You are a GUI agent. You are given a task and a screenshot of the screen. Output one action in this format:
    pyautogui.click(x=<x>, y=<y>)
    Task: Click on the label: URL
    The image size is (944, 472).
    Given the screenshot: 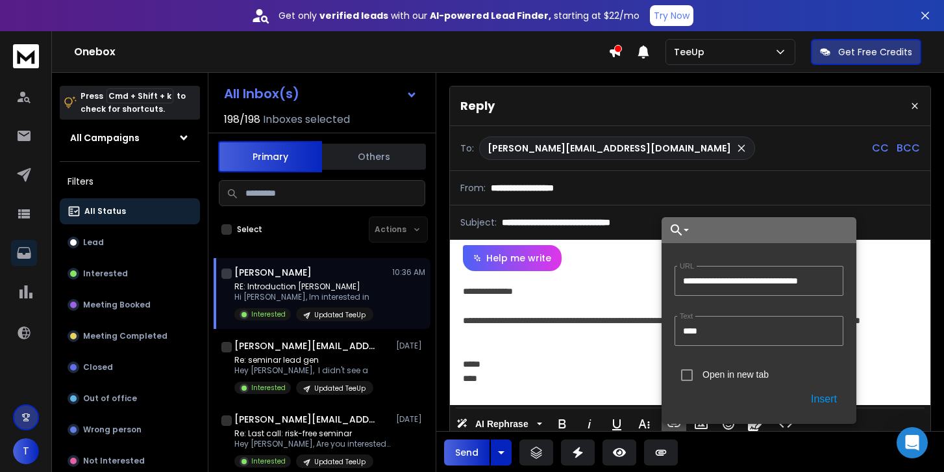 What is the action you would take?
    pyautogui.click(x=687, y=266)
    